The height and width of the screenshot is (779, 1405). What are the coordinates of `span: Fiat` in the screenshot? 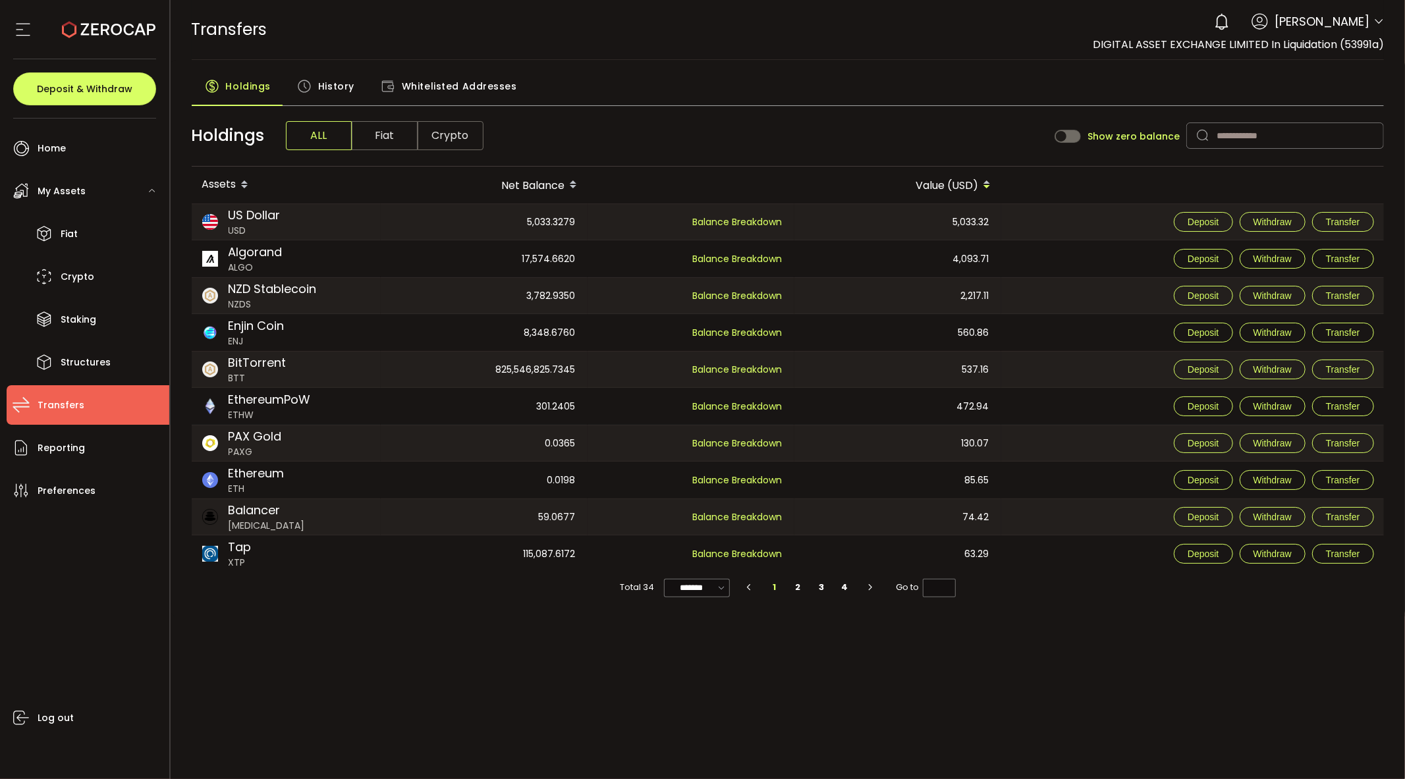 It's located at (69, 234).